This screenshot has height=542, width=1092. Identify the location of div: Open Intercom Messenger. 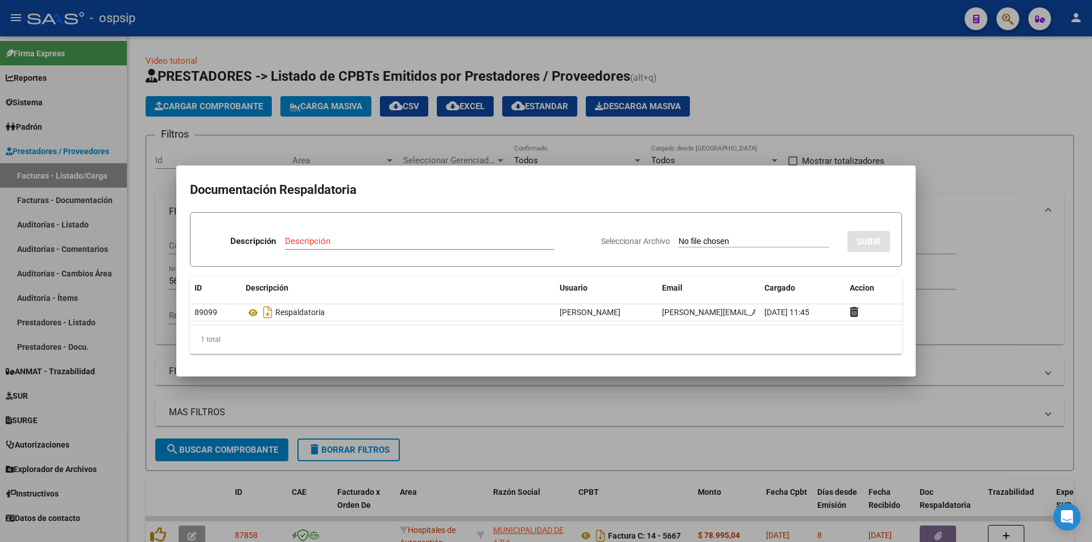
(1067, 517).